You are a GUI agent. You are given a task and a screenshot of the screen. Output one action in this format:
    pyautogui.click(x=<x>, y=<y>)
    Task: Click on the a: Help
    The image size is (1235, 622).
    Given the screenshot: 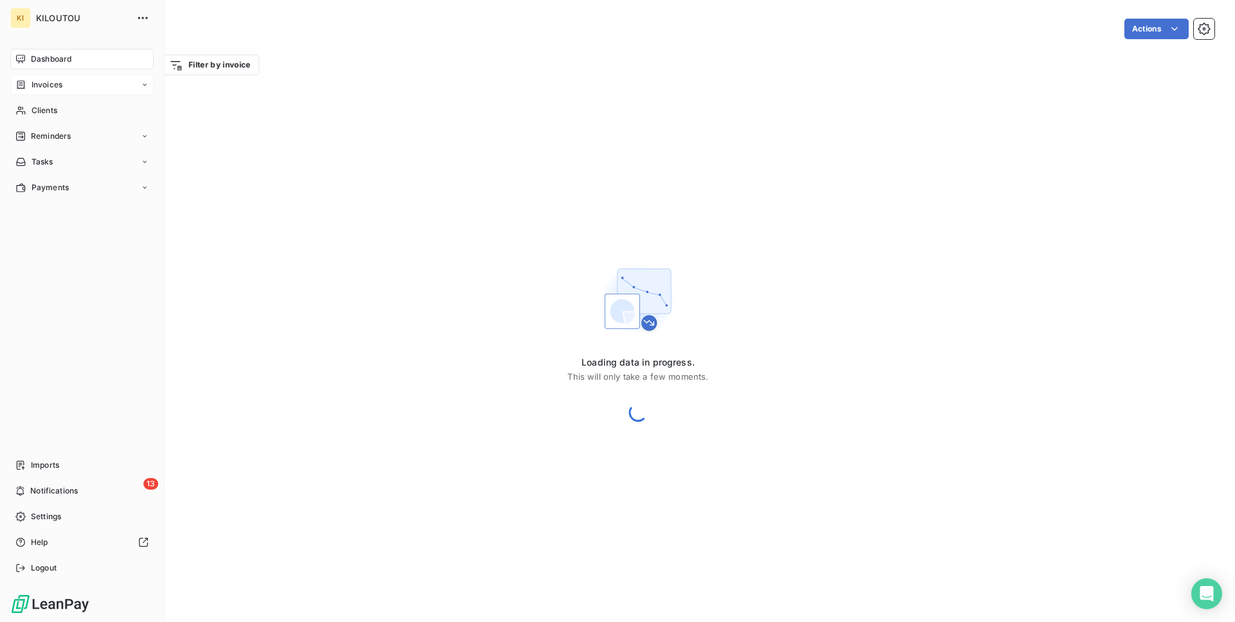 What is the action you would take?
    pyautogui.click(x=82, y=543)
    